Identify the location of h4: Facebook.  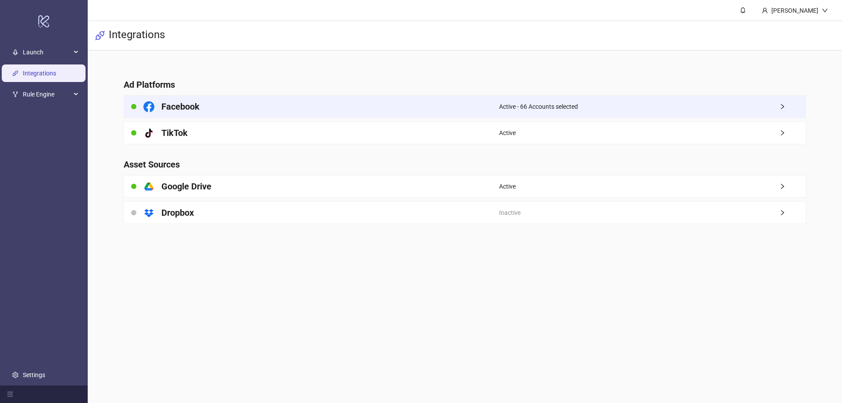
(180, 107).